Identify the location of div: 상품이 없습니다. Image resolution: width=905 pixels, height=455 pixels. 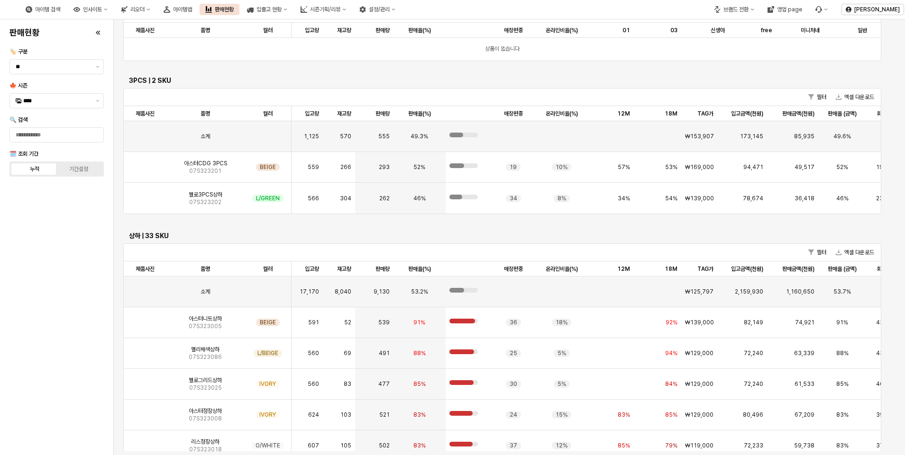
(502, 49).